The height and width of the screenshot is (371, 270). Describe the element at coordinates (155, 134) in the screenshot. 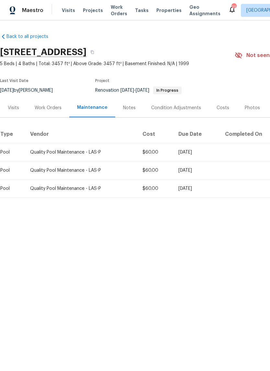

I see `th: Cost` at that location.